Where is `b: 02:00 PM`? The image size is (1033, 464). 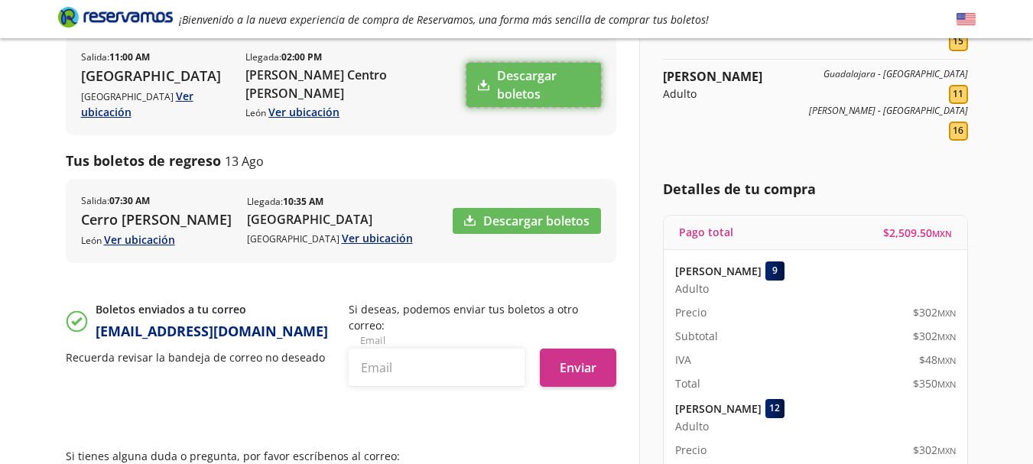 b: 02:00 PM is located at coordinates (301, 57).